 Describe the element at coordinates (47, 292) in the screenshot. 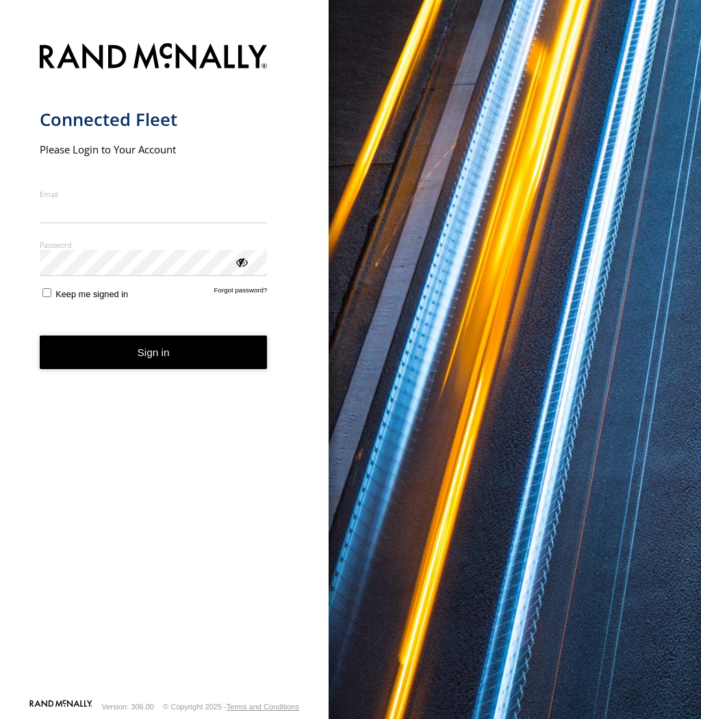

I see `input: Keep me signed in` at that location.